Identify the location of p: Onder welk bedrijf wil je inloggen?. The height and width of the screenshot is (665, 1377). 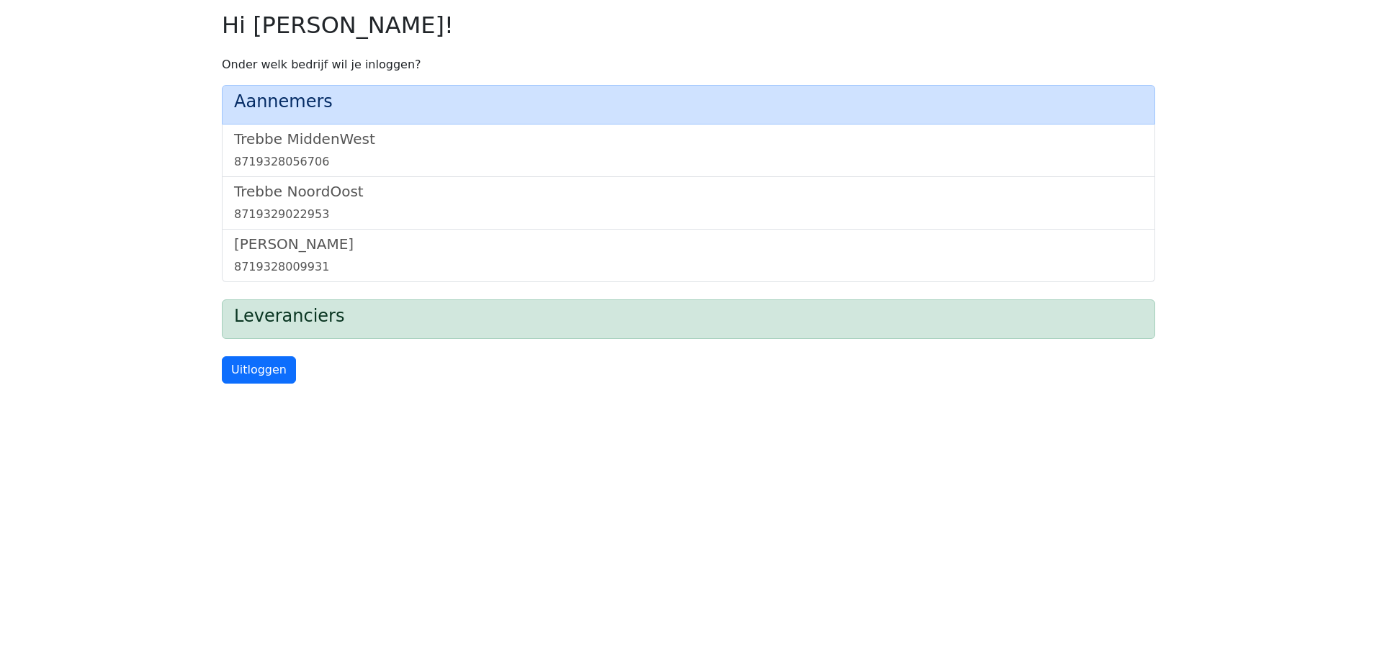
(688, 65).